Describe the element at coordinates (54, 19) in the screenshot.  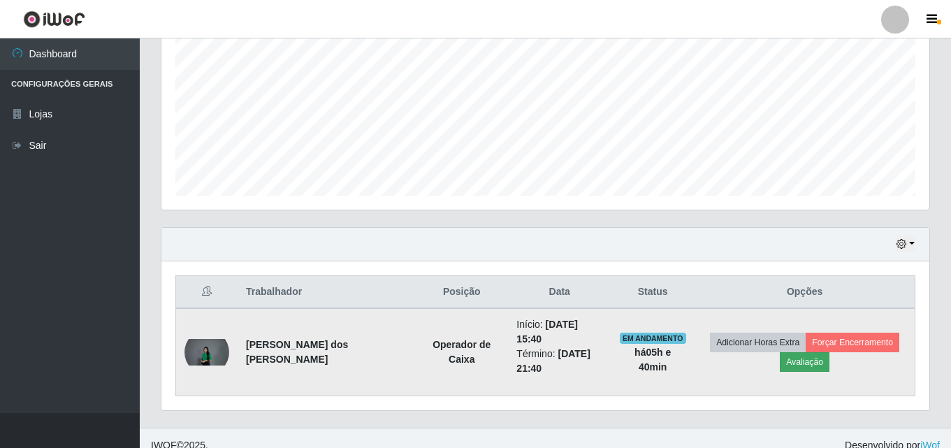
I see `img: CoreUI Logo` at that location.